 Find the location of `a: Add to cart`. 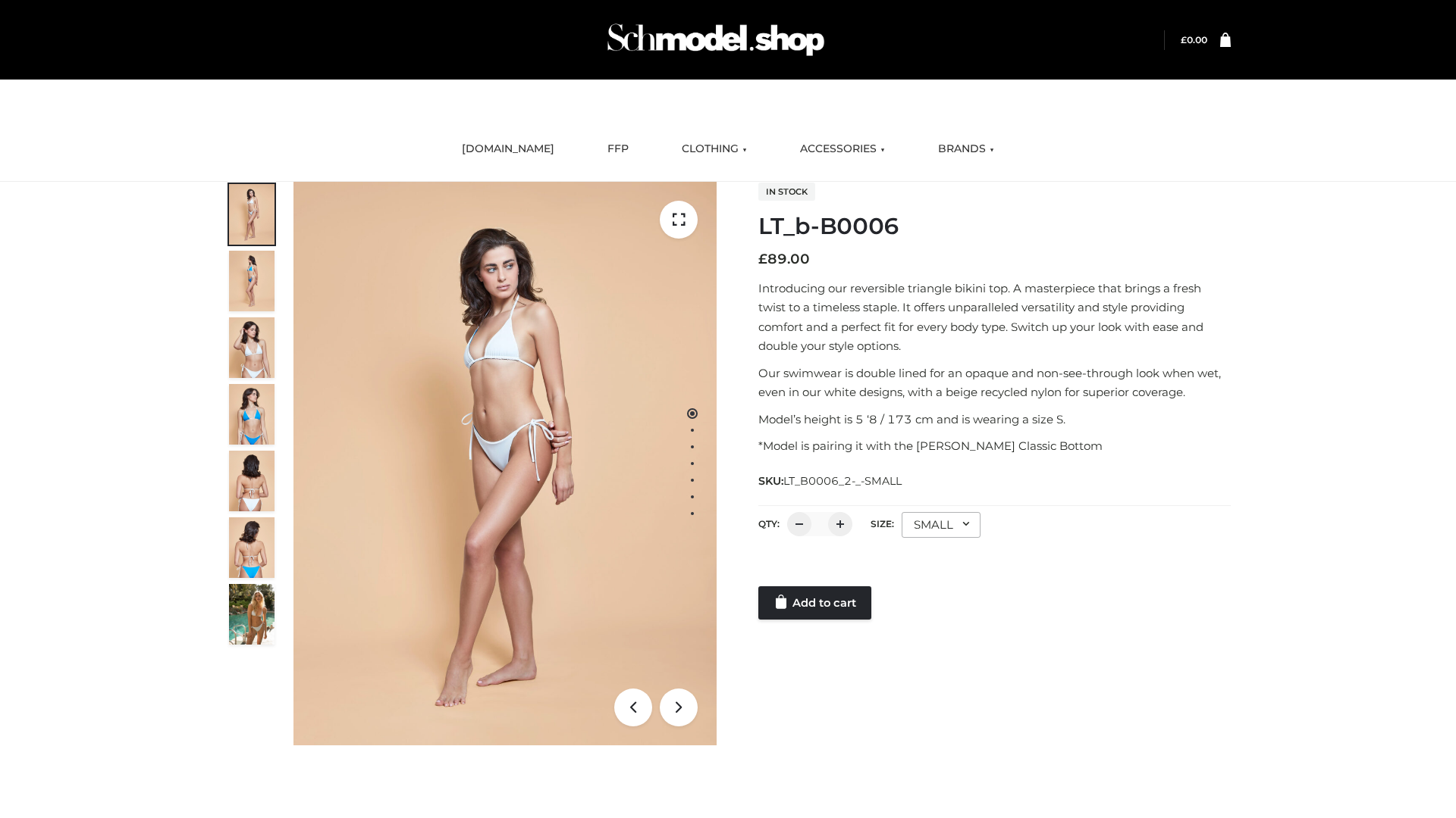

a: Add to cart is located at coordinates (815, 603).